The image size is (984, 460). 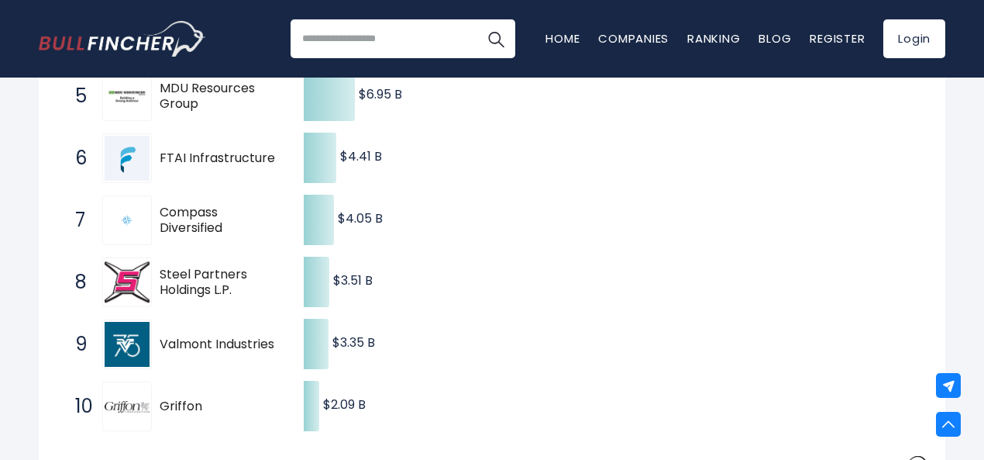 I want to click on span: 9, so click(x=75, y=344).